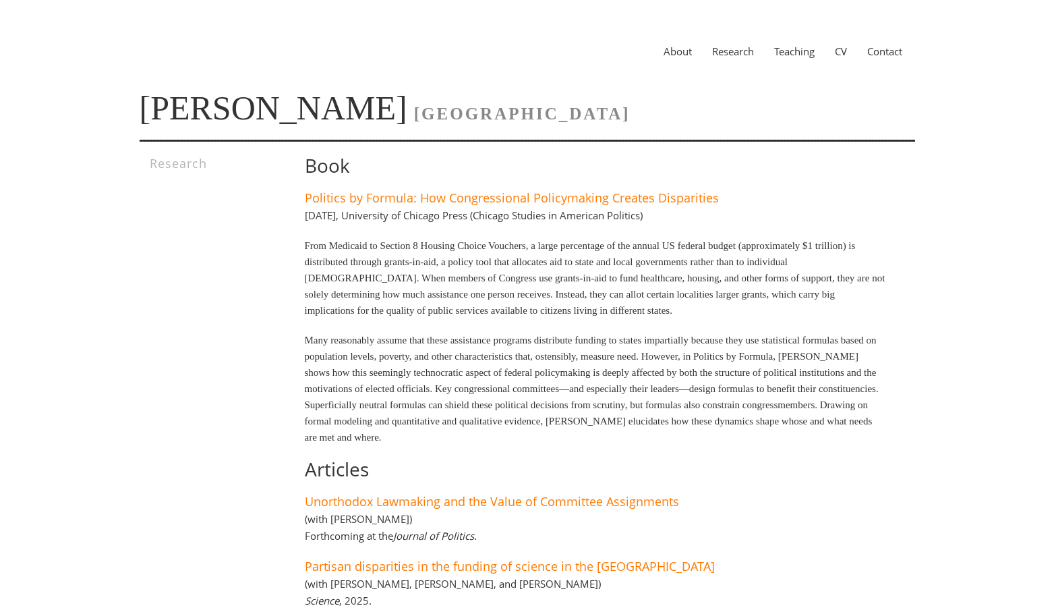 The width and height of the screenshot is (1054, 608). Describe the element at coordinates (678, 51) in the screenshot. I see `a: About` at that location.